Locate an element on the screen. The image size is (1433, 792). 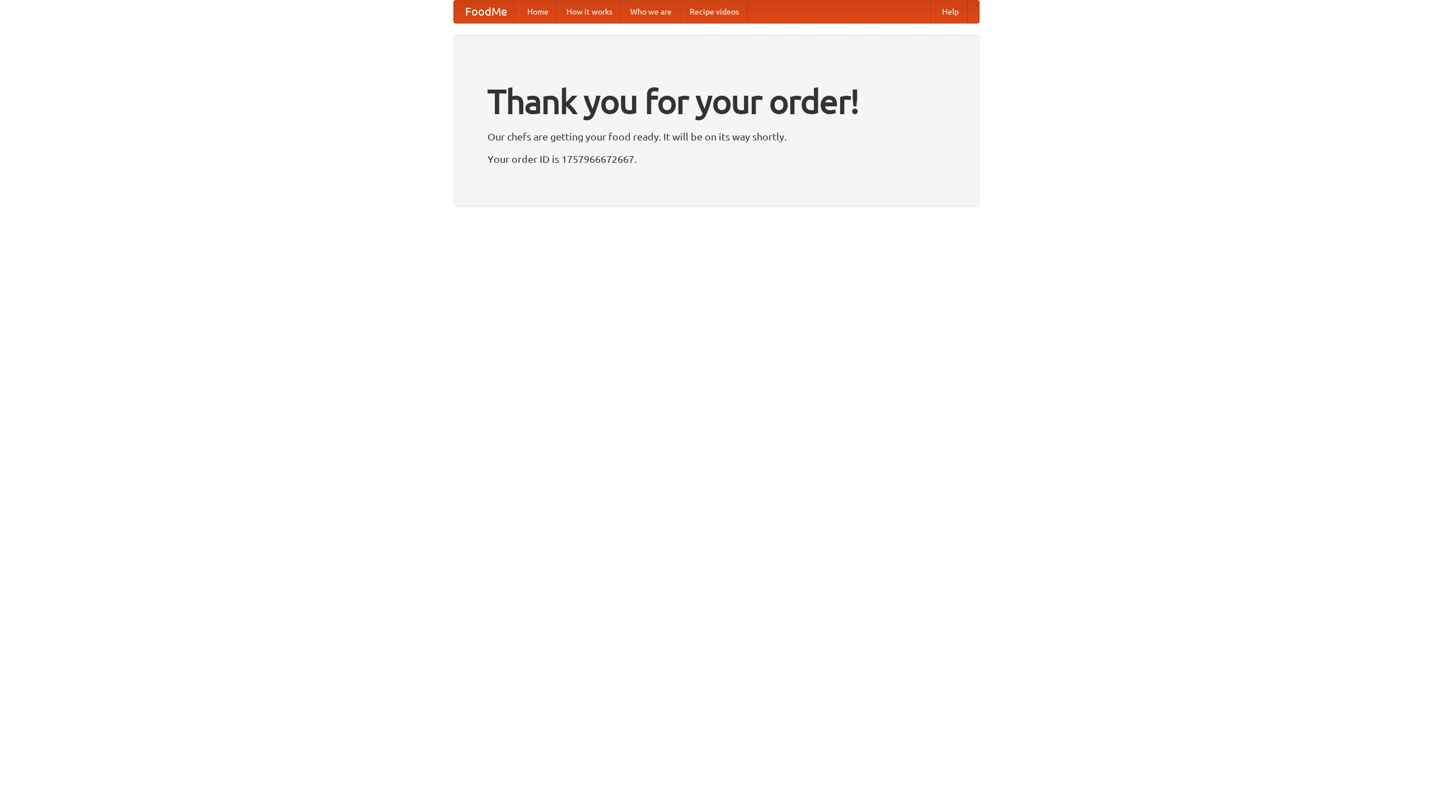
a: Recipe videos is located at coordinates (714, 12).